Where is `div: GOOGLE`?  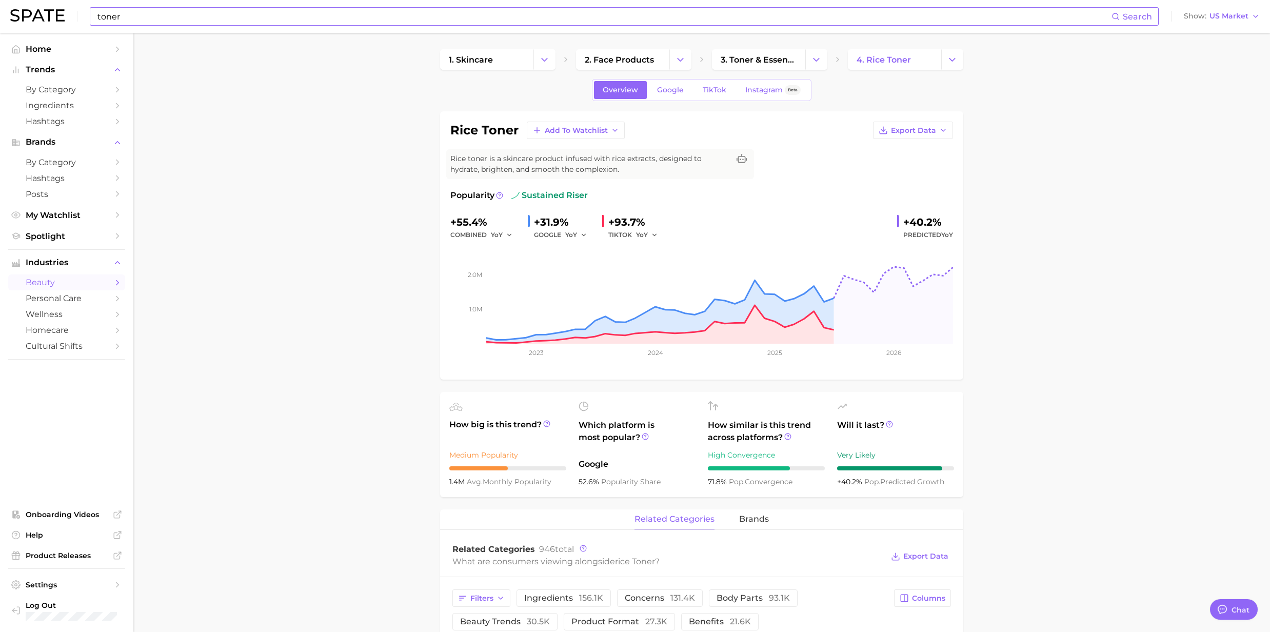 div: GOOGLE is located at coordinates (563, 235).